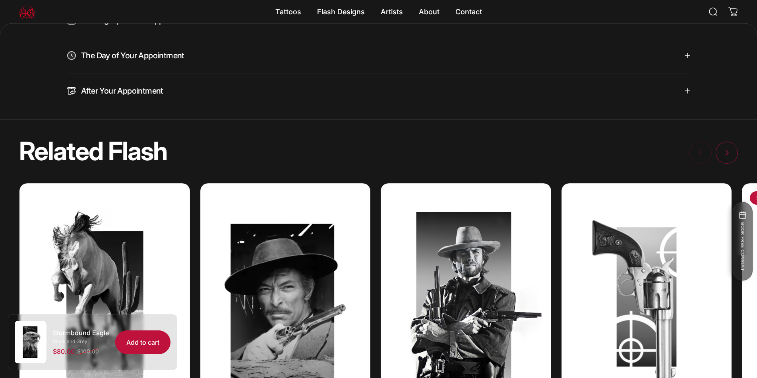  I want to click on animate-element: Related, so click(61, 151).